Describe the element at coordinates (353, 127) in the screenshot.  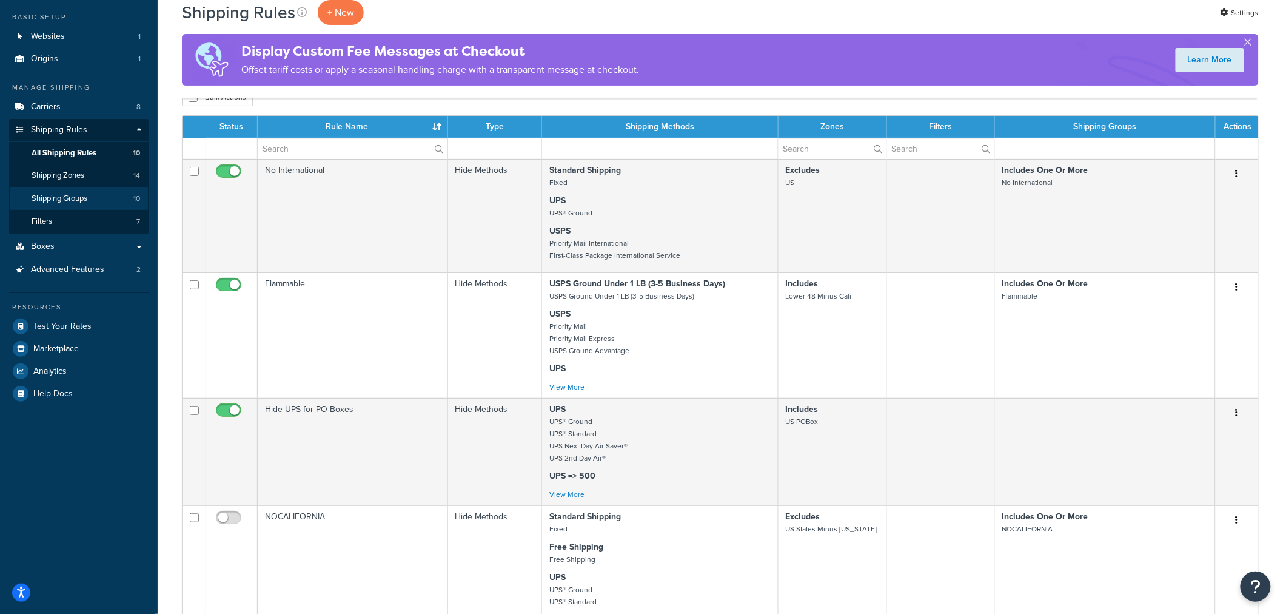
I see `th: Rule Name : activate to sort column ascending` at that location.